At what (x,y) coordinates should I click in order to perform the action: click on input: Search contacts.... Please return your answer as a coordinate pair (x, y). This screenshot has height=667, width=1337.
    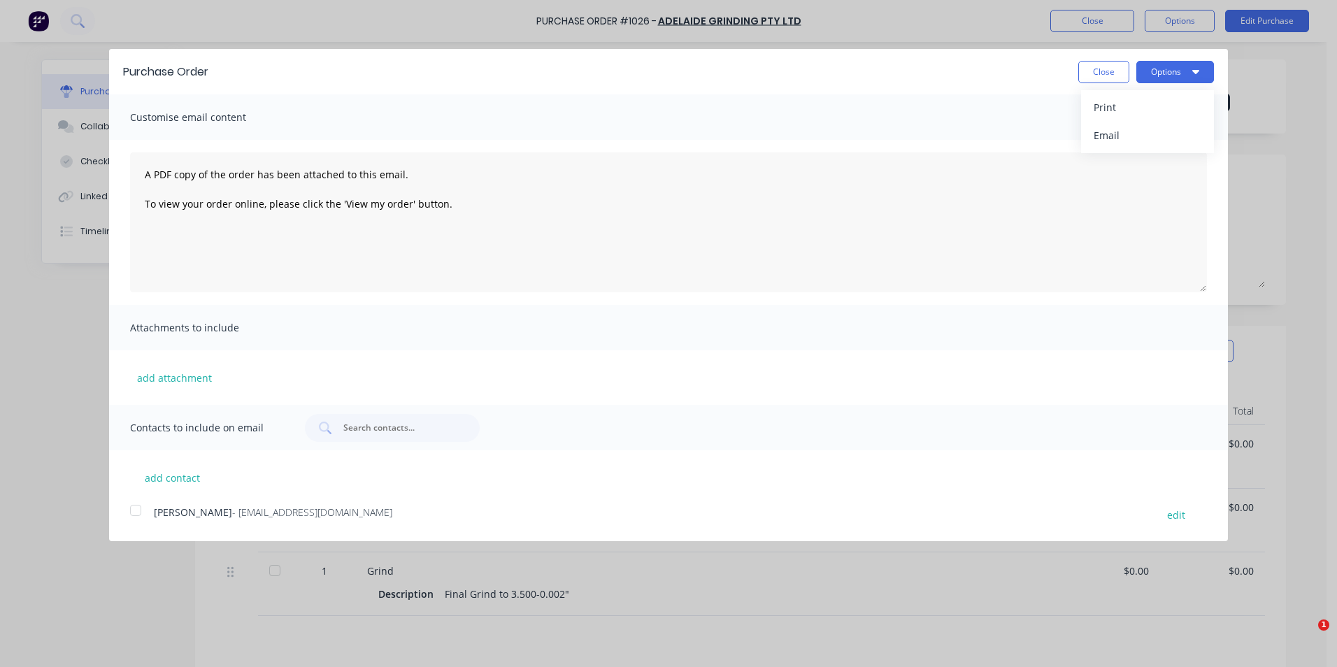
    Looking at the image, I should click on (400, 428).